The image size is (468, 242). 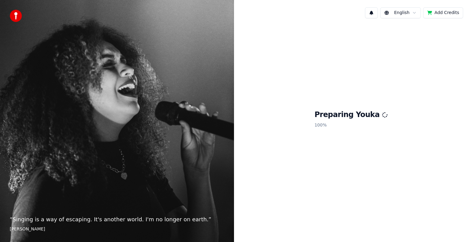 I want to click on h1: Preparing Youka, so click(x=351, y=115).